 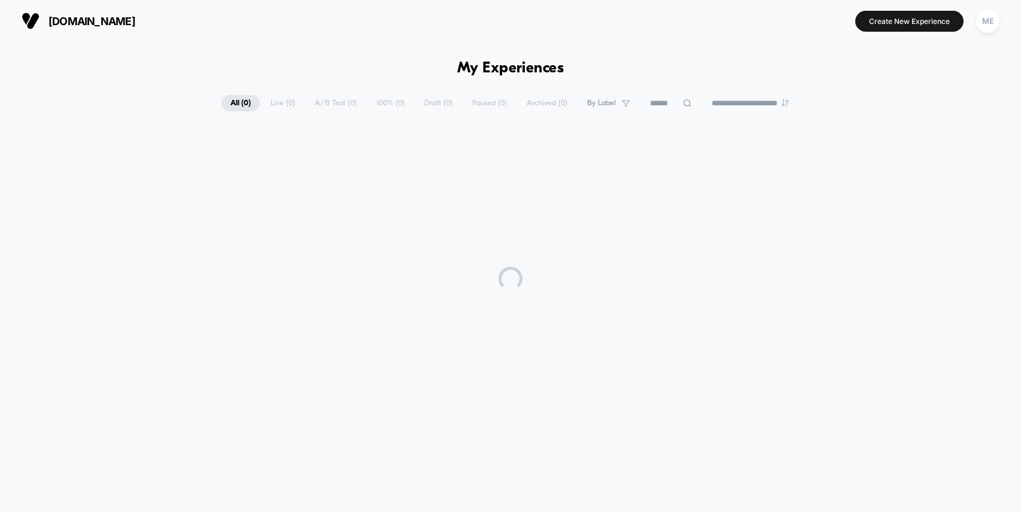 What do you see at coordinates (31, 21) in the screenshot?
I see `img: Visually logo` at bounding box center [31, 21].